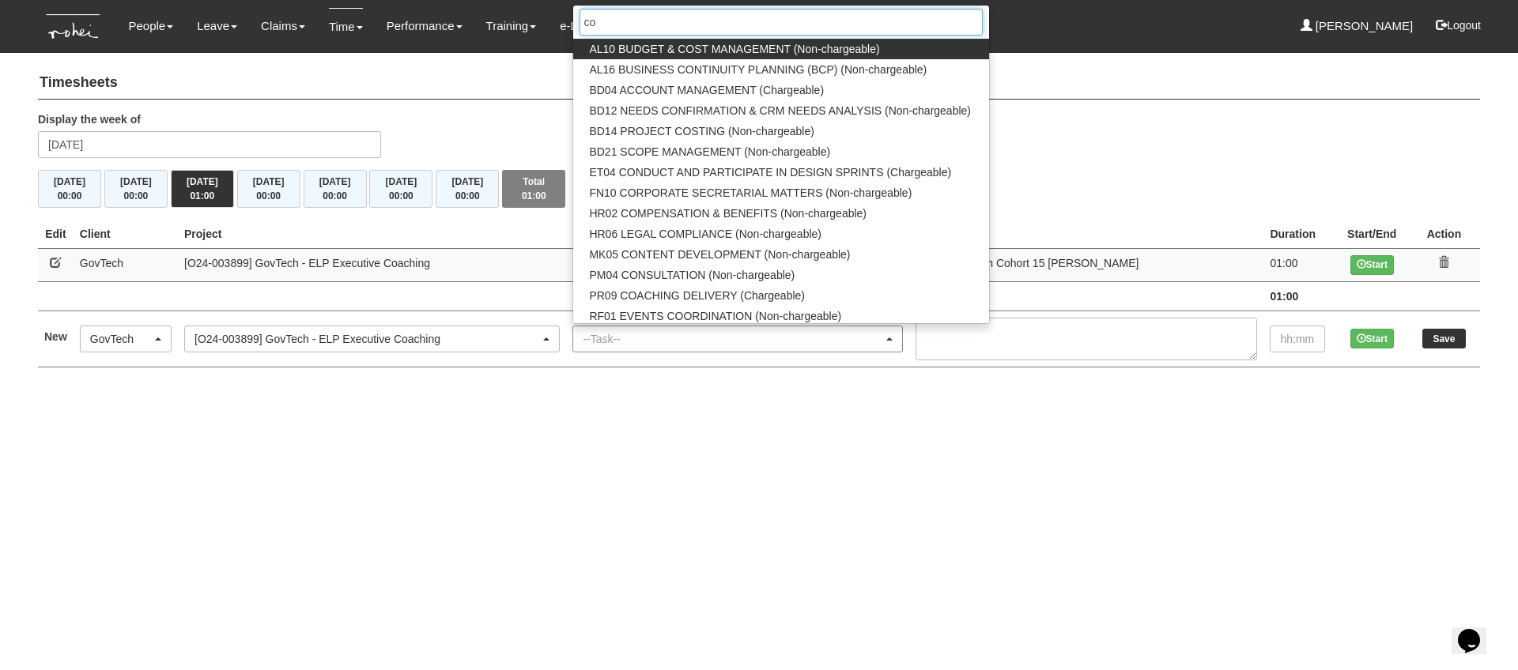  What do you see at coordinates (1297, 339) in the screenshot?
I see `input: hh:mm` at bounding box center [1297, 339].